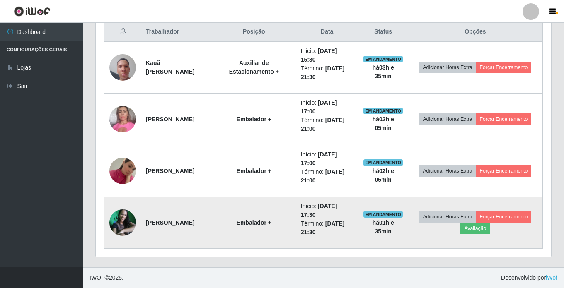 The height and width of the screenshot is (288, 564). What do you see at coordinates (383, 32) in the screenshot?
I see `th: Status` at bounding box center [383, 32].